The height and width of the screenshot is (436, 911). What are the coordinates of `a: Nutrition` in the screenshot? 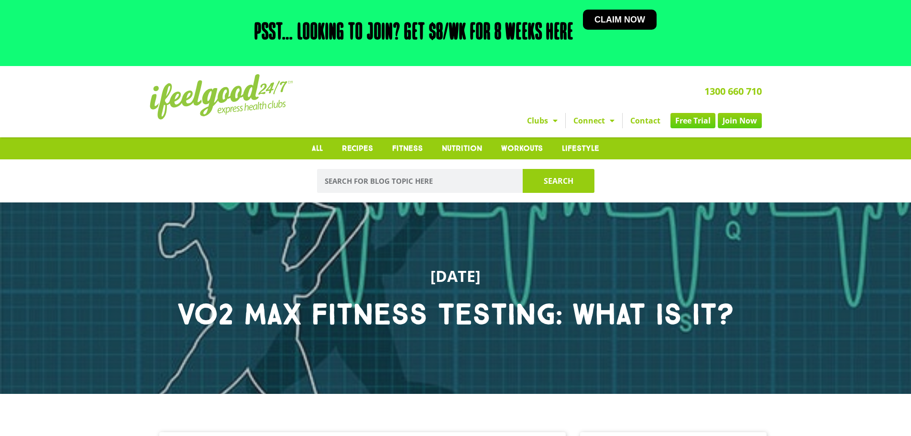 It's located at (462, 148).